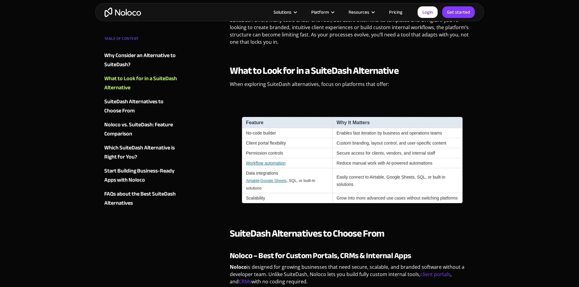 Image resolution: width=579 pixels, height=287 pixels. What do you see at coordinates (141, 106) in the screenshot?
I see `a: SuiteDash Alternatives to Choose From` at bounding box center [141, 106].